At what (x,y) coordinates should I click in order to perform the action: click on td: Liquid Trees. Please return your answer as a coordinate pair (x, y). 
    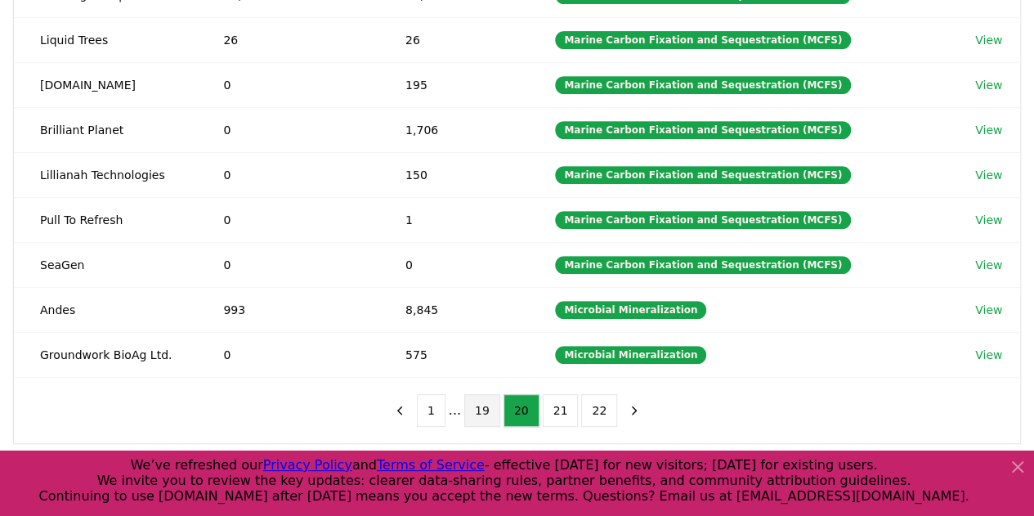
    Looking at the image, I should click on (105, 39).